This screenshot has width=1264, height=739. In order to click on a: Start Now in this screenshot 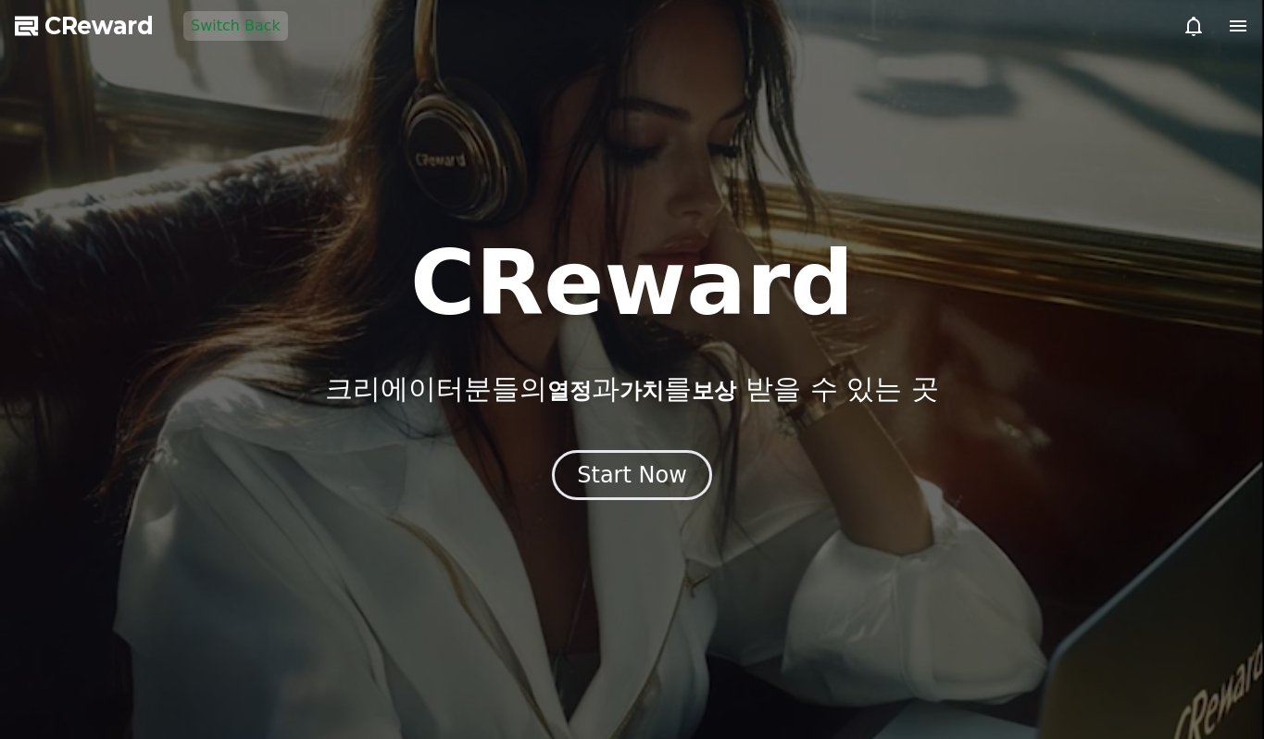, I will do `click(632, 477)`.